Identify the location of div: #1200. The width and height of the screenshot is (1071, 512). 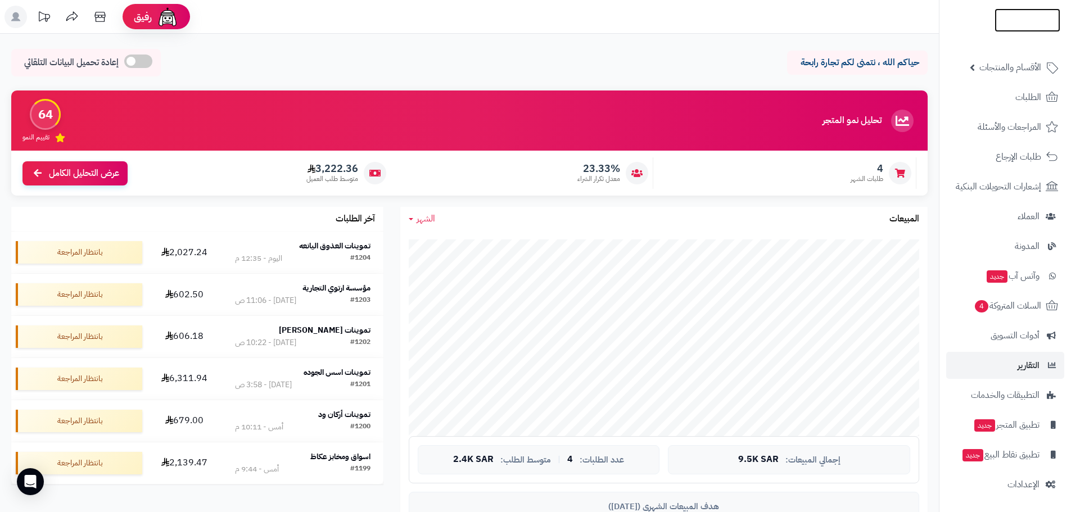
(360, 427).